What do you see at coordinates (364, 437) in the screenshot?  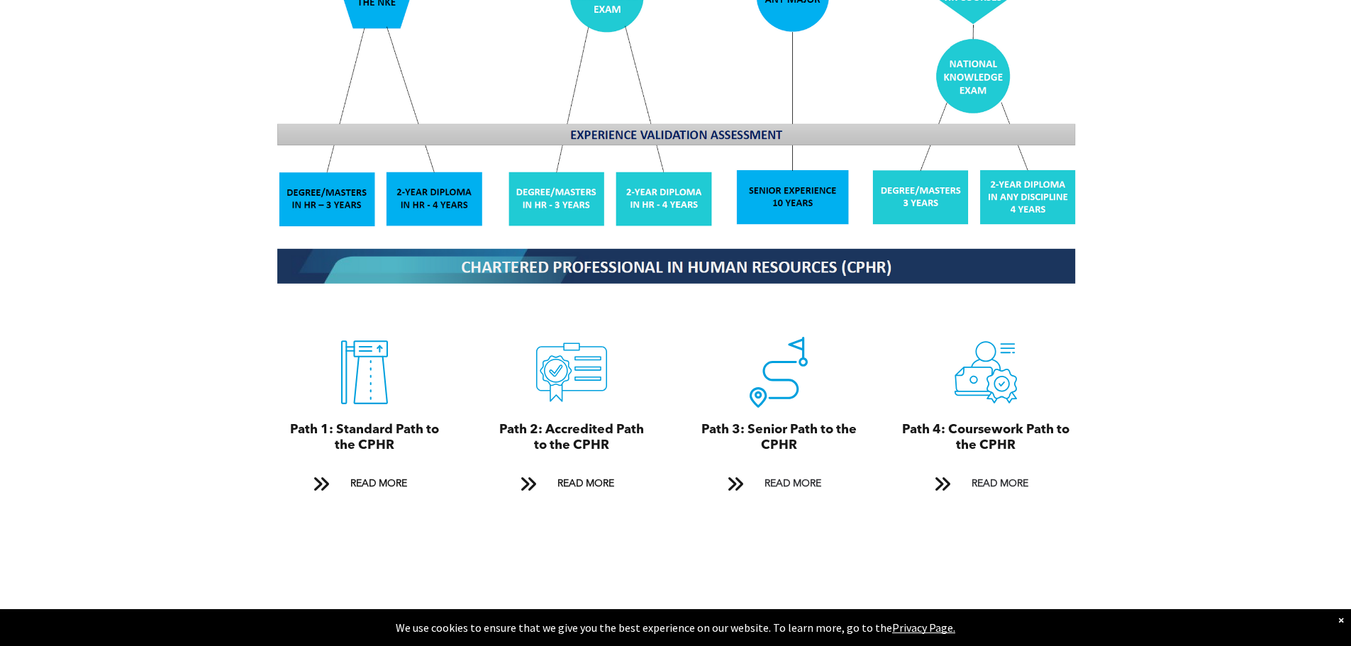 I see `span: Path 1: Standard Path to the CPHR` at bounding box center [364, 437].